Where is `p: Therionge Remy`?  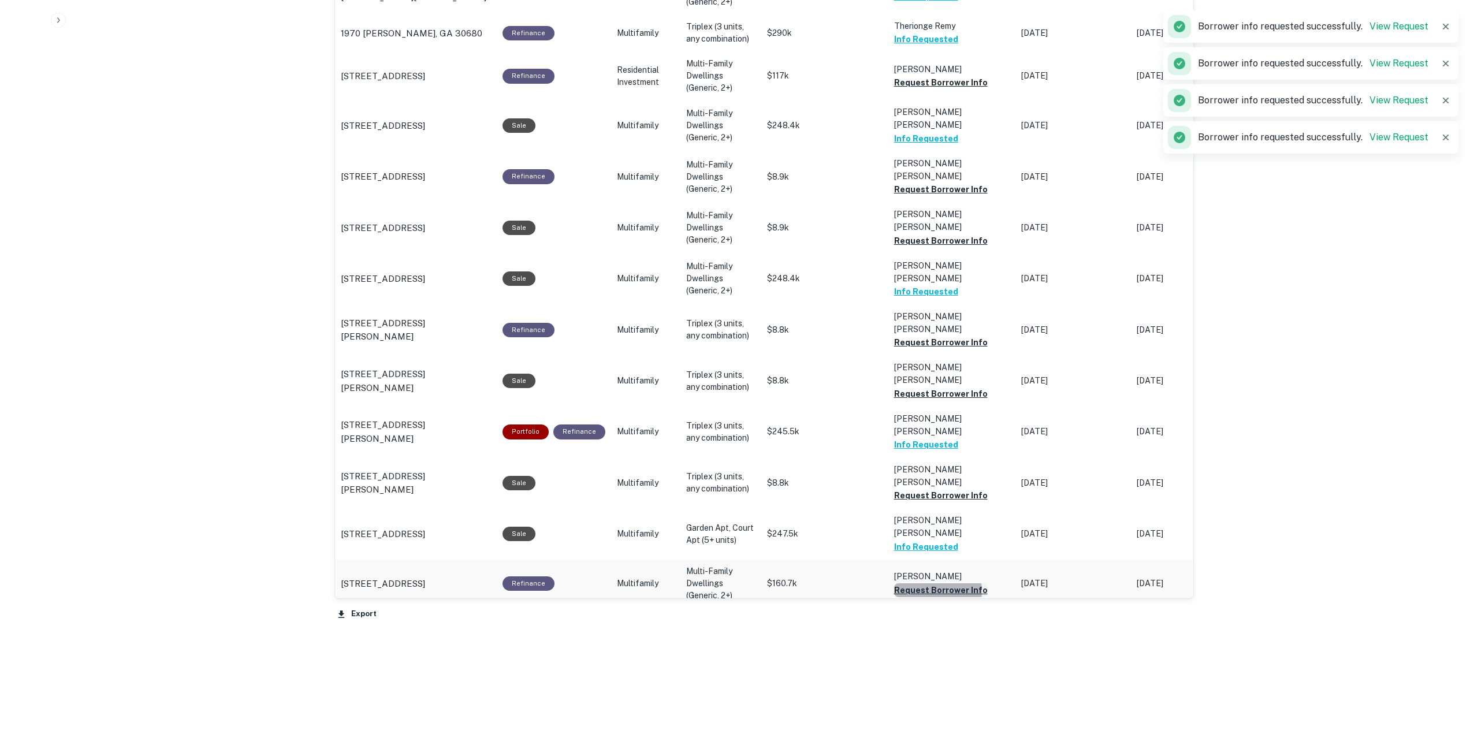
p: Therionge Remy is located at coordinates (952, 26).